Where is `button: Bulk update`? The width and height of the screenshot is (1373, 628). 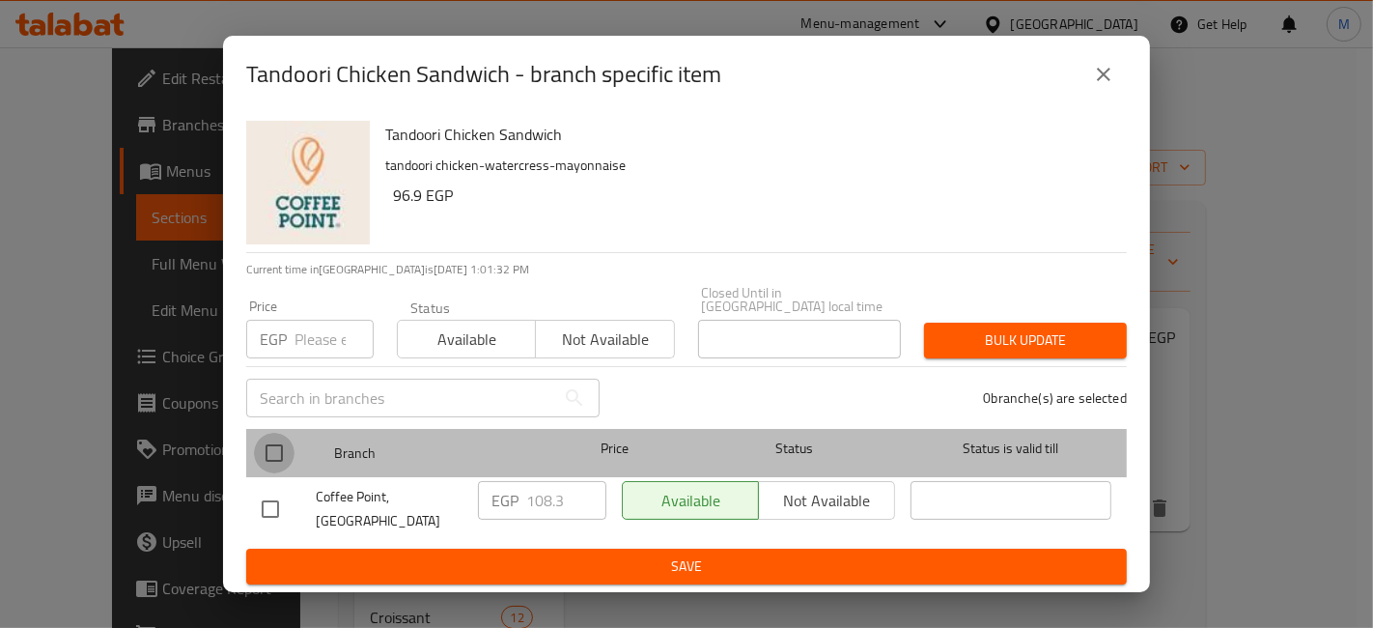
button: Bulk update is located at coordinates (1026, 340).